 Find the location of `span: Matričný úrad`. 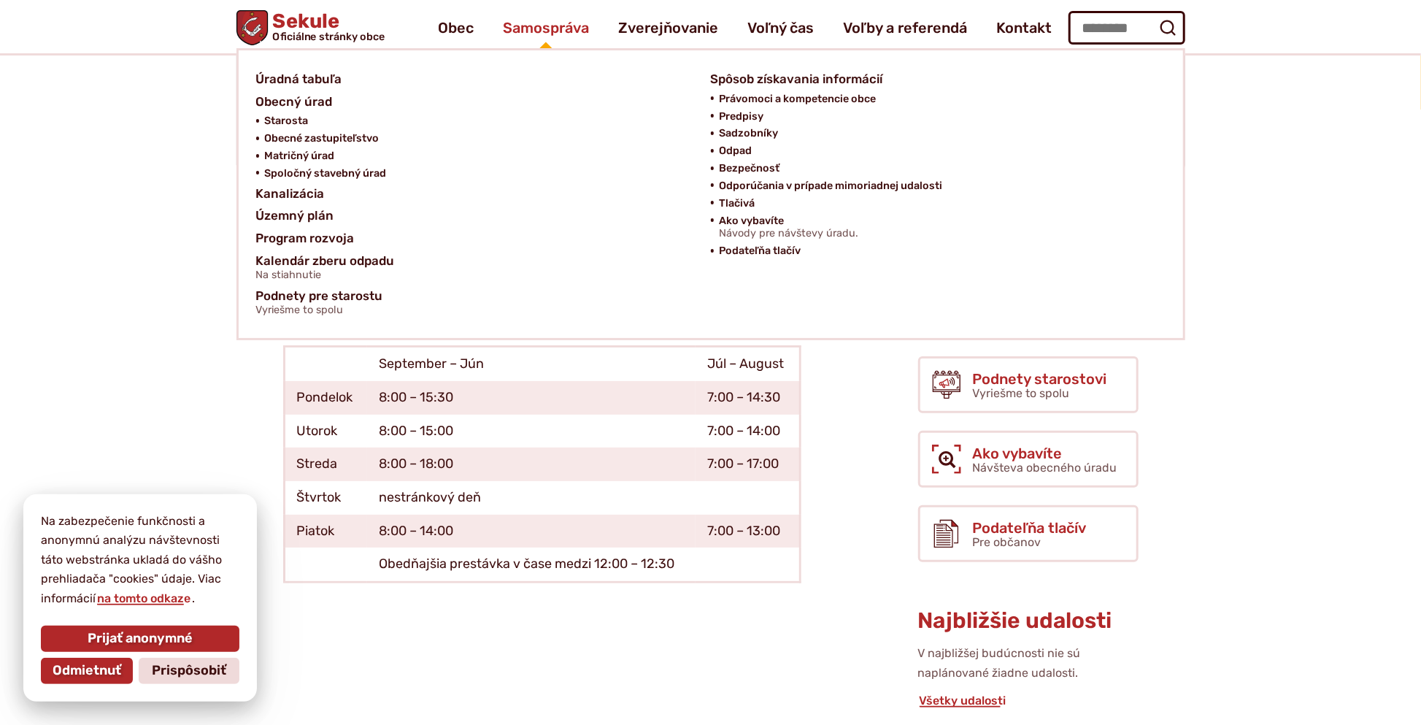

span: Matričný úrad is located at coordinates (300, 156).